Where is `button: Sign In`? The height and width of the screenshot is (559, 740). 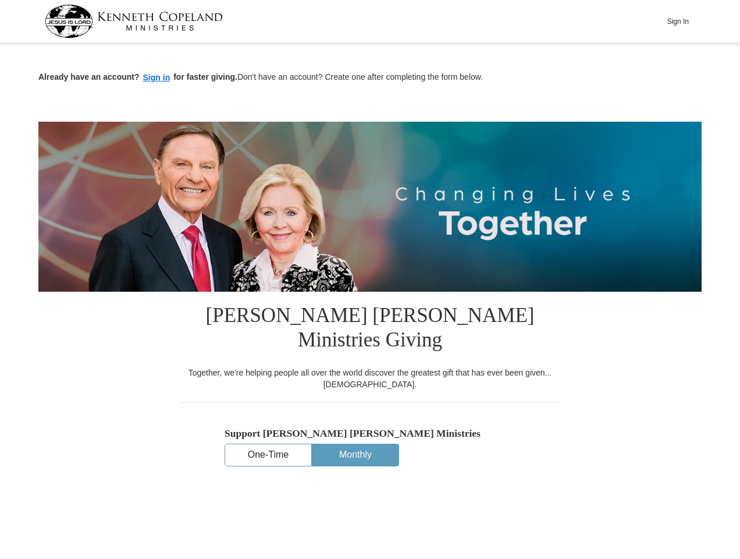 button: Sign In is located at coordinates (678, 21).